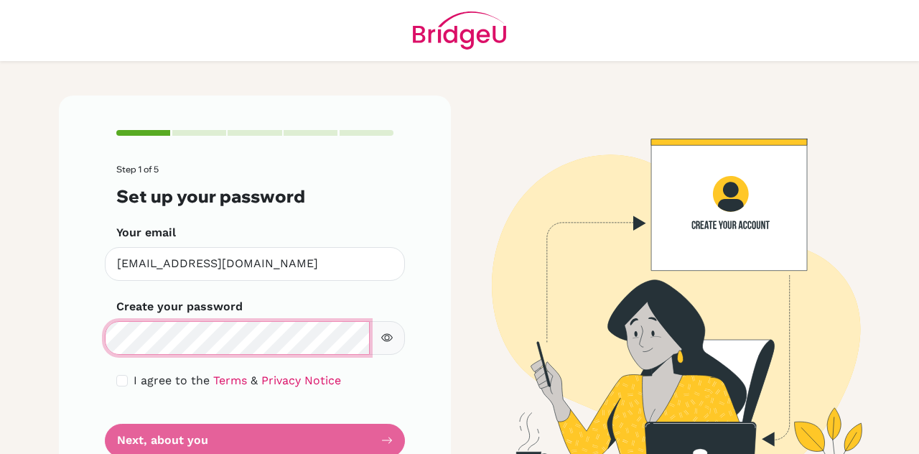 Image resolution: width=919 pixels, height=454 pixels. I want to click on span: I agree to the, so click(172, 380).